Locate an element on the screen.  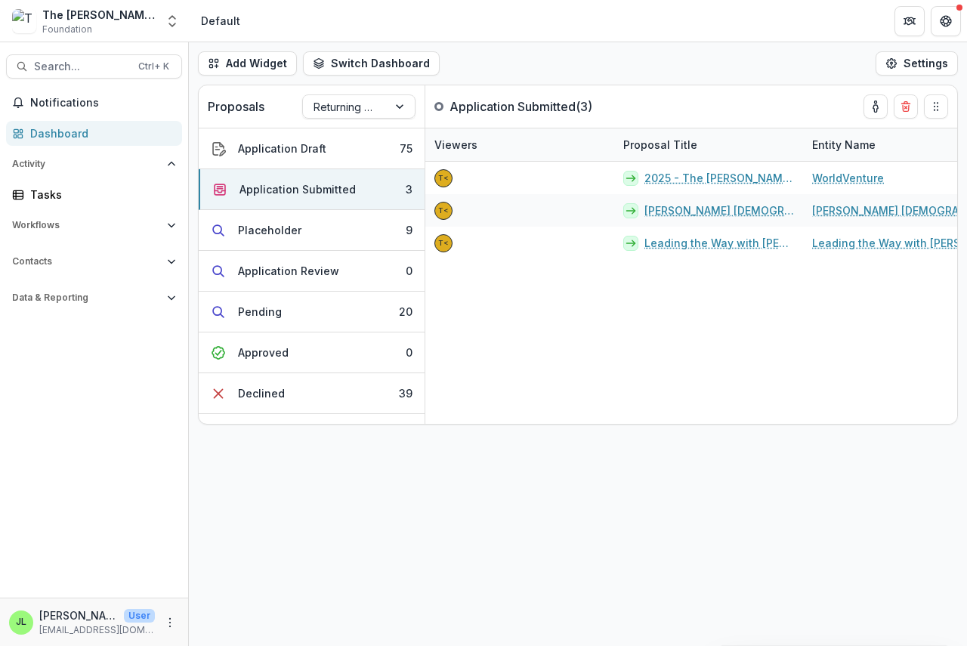
span: Contacts is located at coordinates (86, 261).